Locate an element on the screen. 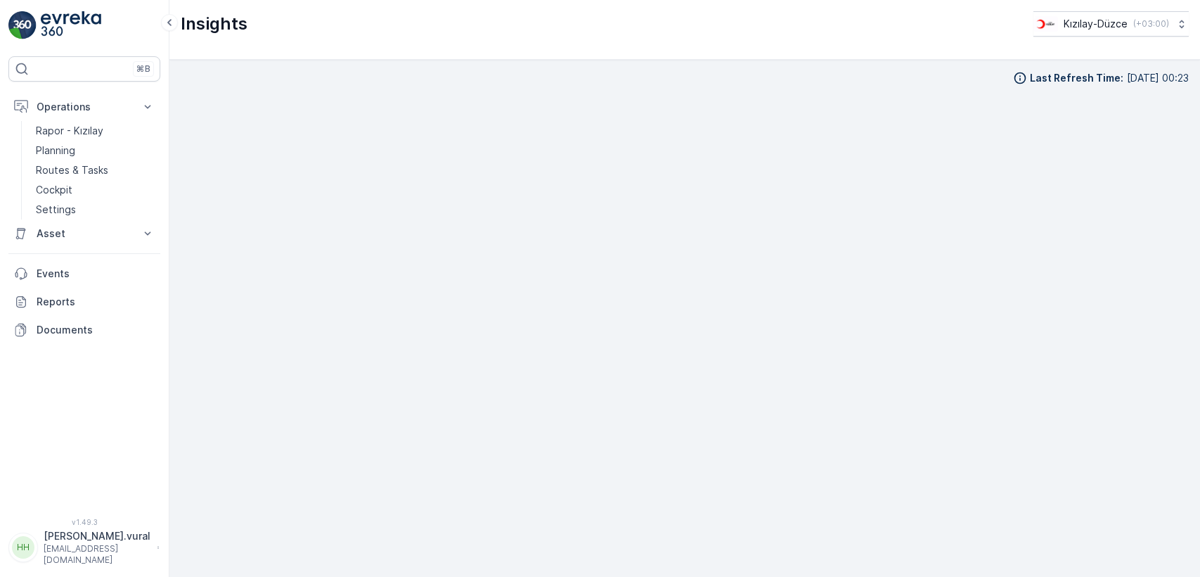 Image resolution: width=1200 pixels, height=577 pixels. a: Documents is located at coordinates (84, 330).